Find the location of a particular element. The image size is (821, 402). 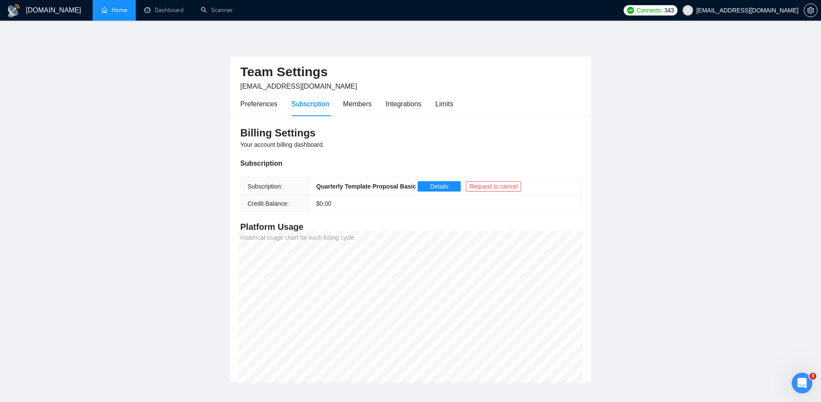

a: dashboardDashboard is located at coordinates (164, 10).